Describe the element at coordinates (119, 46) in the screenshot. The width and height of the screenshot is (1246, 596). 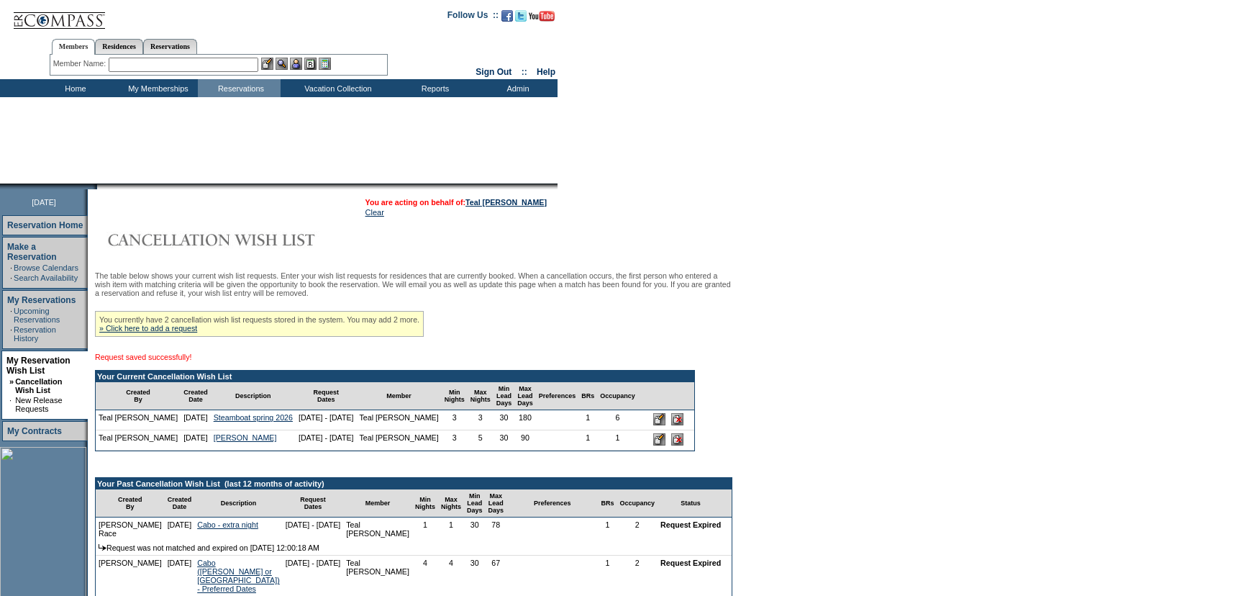
I see `a: Residences` at that location.